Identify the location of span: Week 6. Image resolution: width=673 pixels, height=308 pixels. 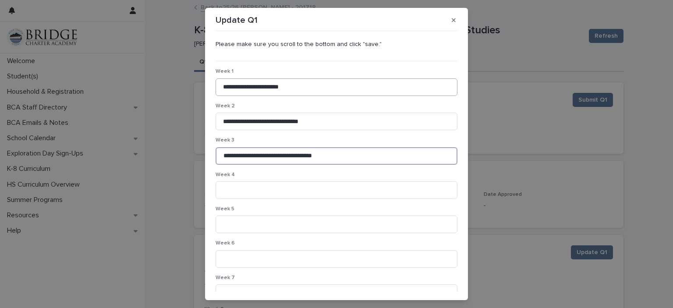
(225, 243).